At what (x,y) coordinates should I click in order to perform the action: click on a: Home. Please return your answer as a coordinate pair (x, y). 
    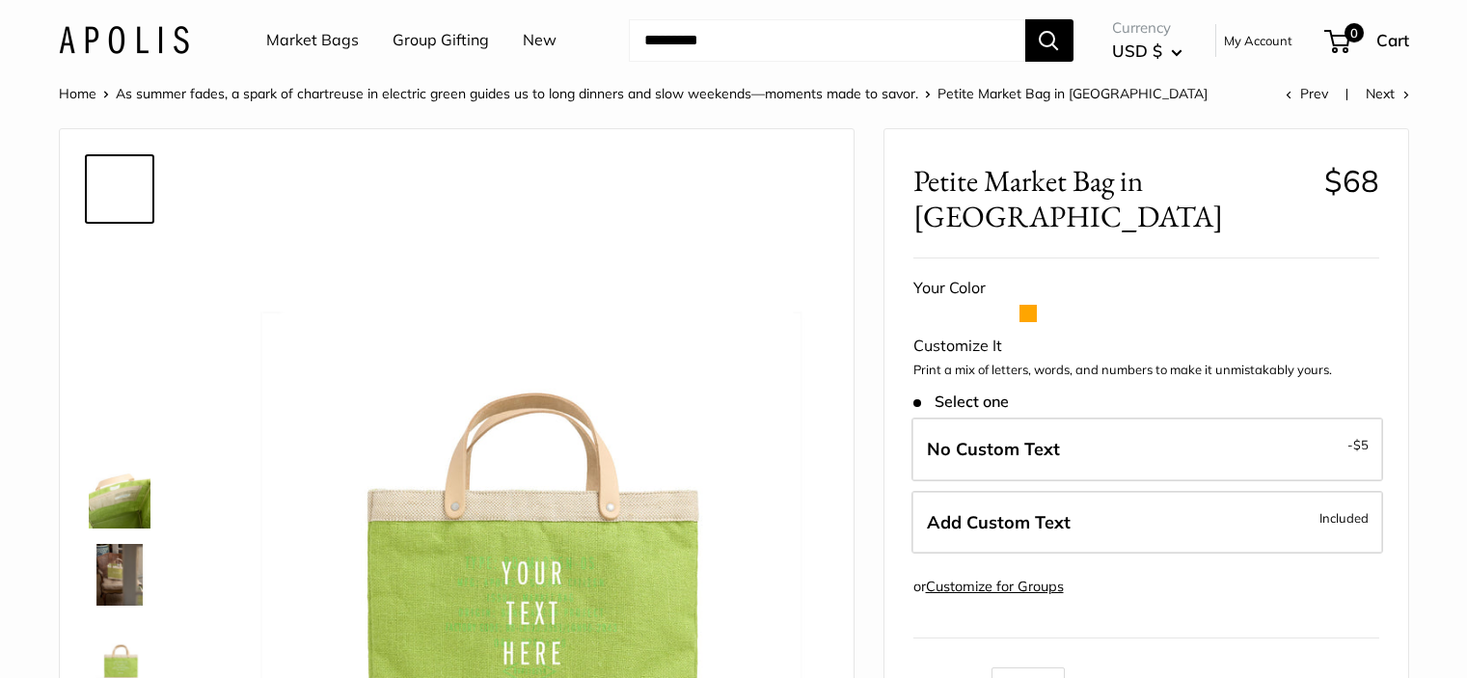
    Looking at the image, I should click on (77, 94).